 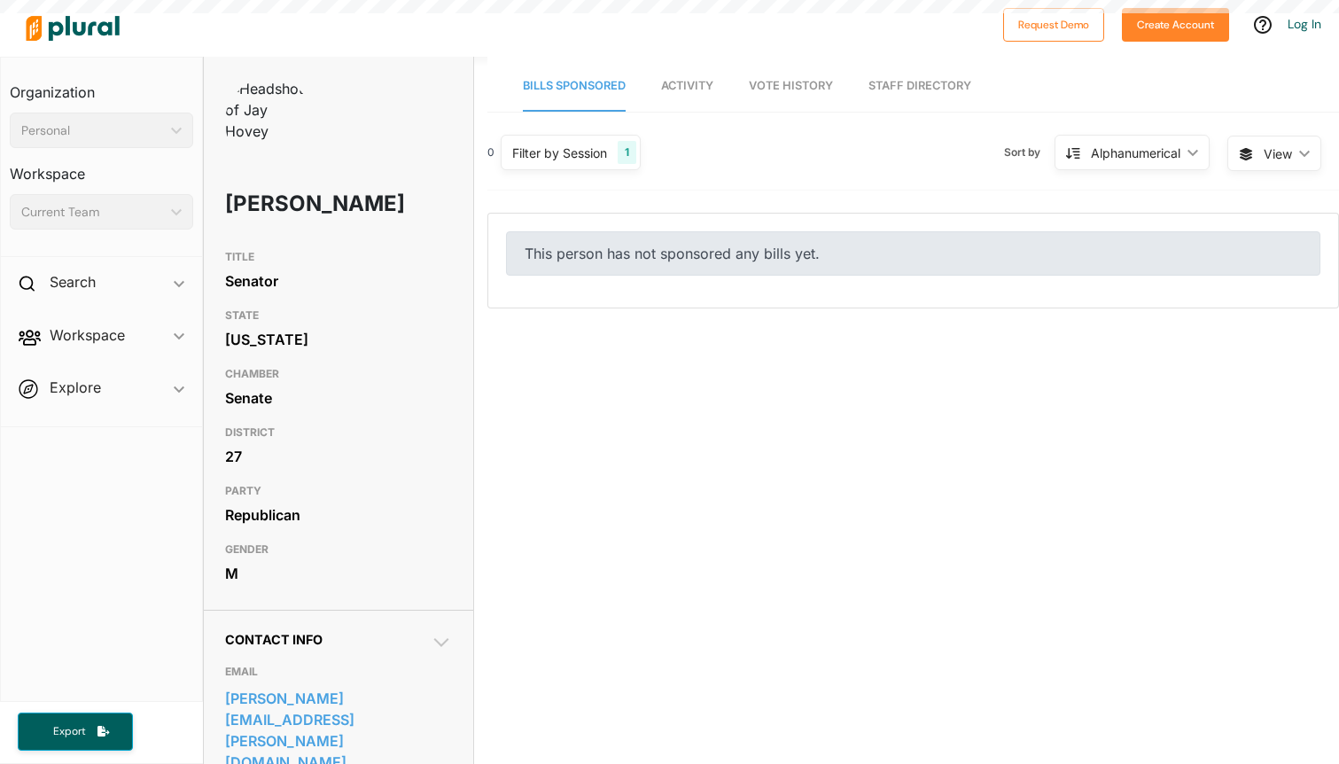 What do you see at coordinates (1054, 25) in the screenshot?
I see `button: Request Demo` at bounding box center [1054, 25].